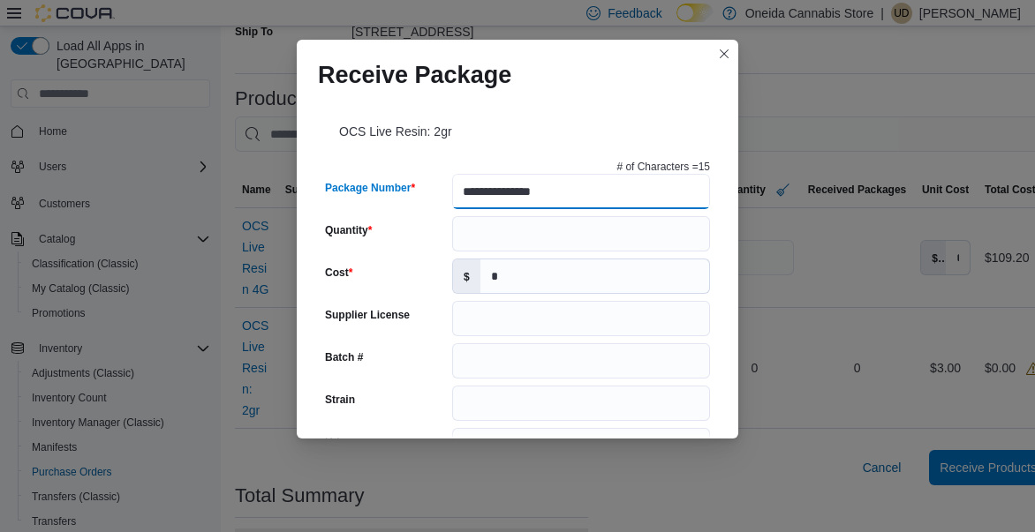 This screenshot has width=1035, height=532. Describe the element at coordinates (370, 188) in the screenshot. I see `label: Package Number` at that location.